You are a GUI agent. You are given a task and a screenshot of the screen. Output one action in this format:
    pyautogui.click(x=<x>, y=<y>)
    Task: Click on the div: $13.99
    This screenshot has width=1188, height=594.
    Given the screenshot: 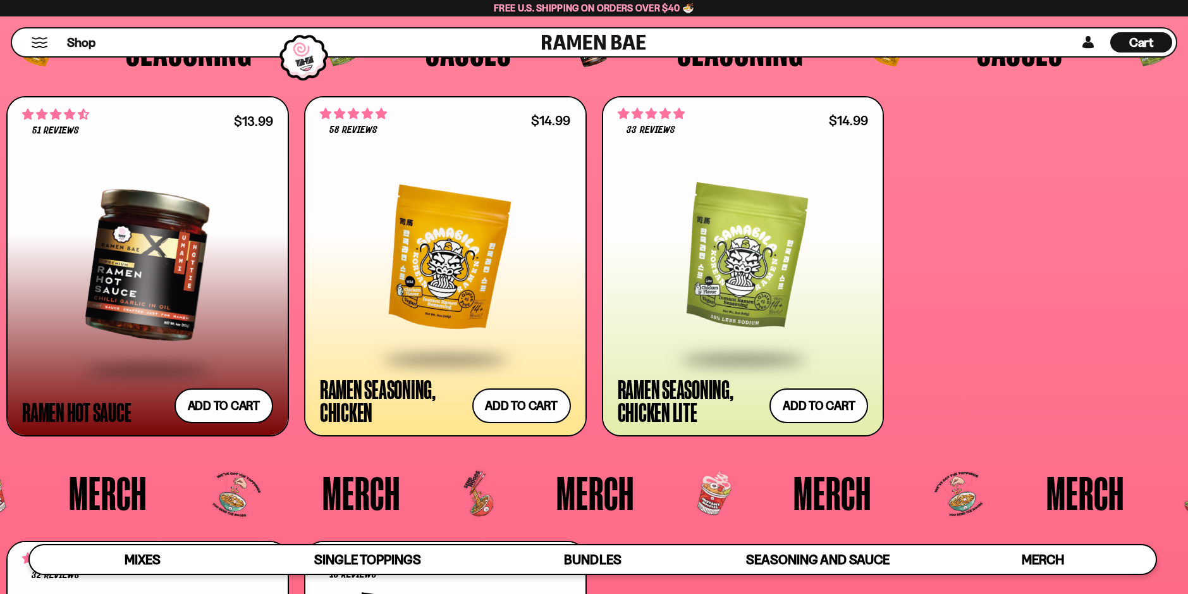 What is the action you would take?
    pyautogui.click(x=254, y=121)
    